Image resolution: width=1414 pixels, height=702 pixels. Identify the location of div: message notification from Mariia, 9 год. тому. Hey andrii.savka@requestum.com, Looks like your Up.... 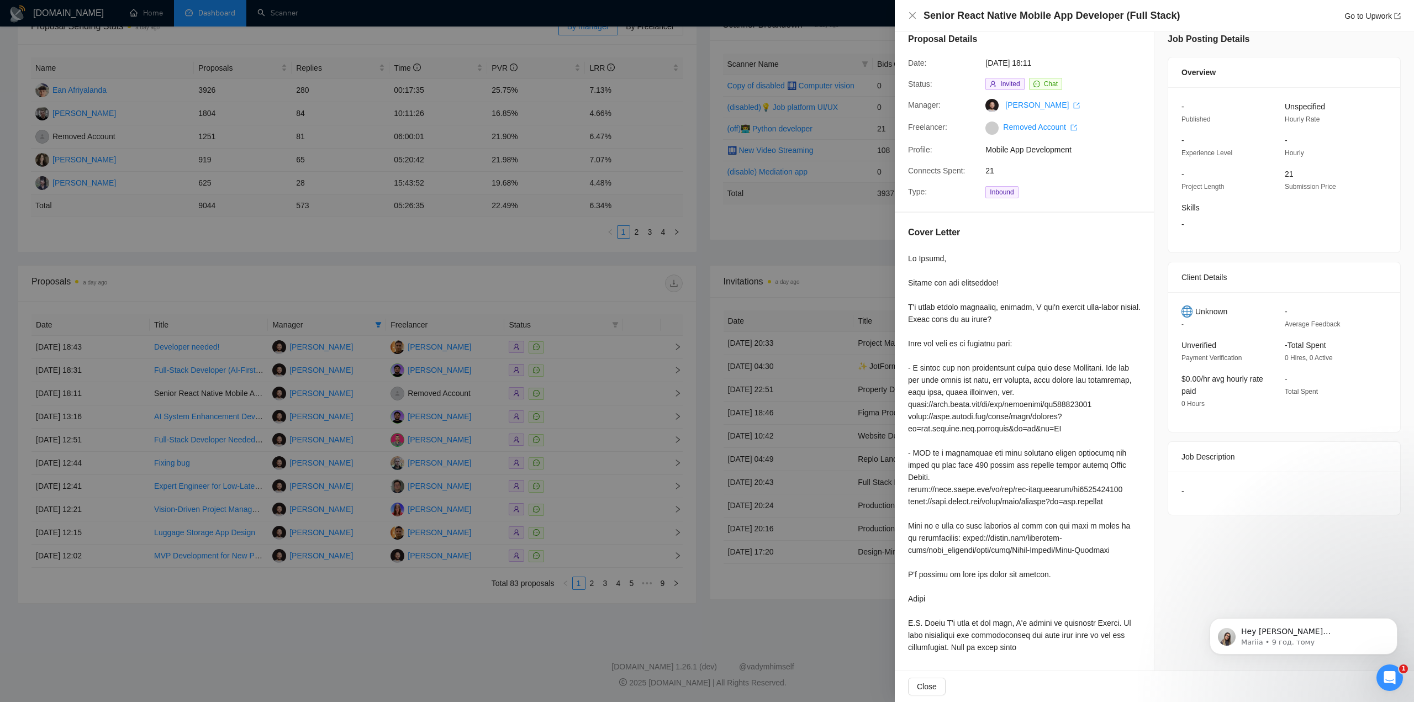
(111, 41).